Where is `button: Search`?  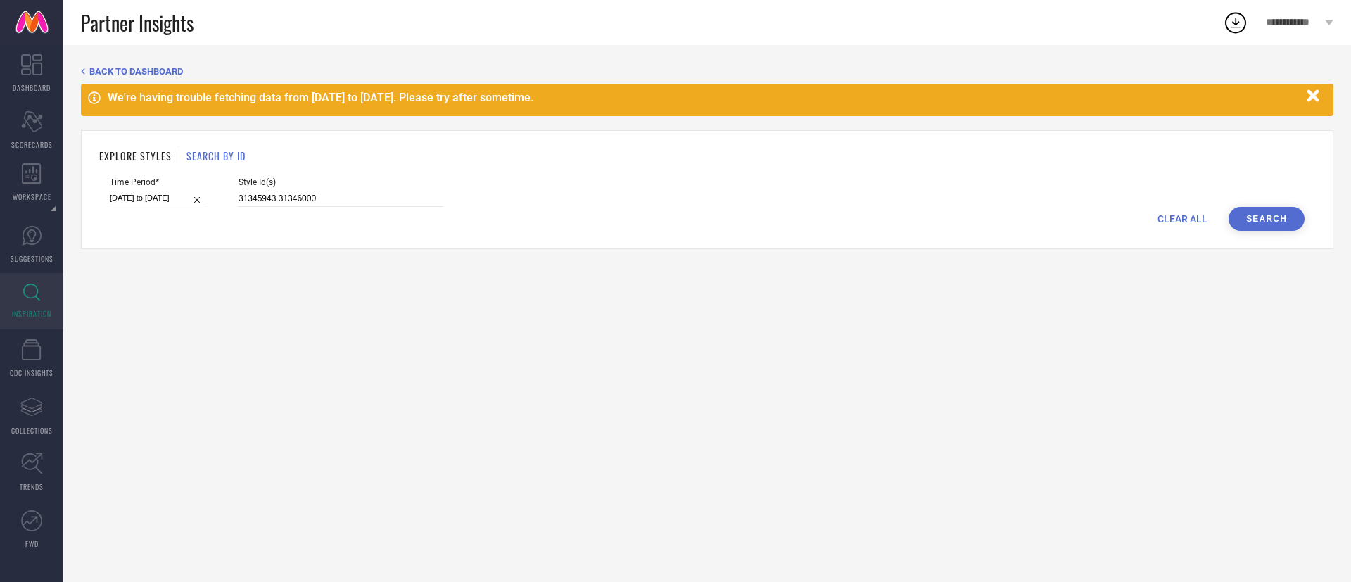
button: Search is located at coordinates (1266, 219).